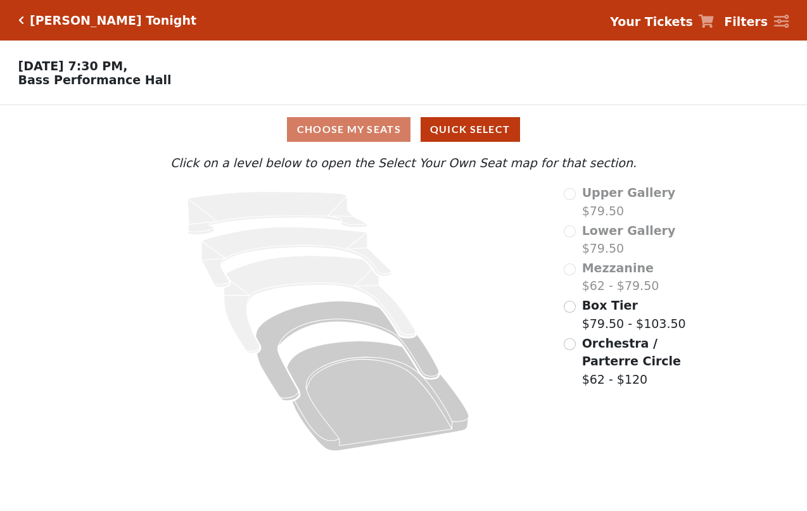 This screenshot has height=511, width=807. I want to click on a: Filters, so click(756, 22).